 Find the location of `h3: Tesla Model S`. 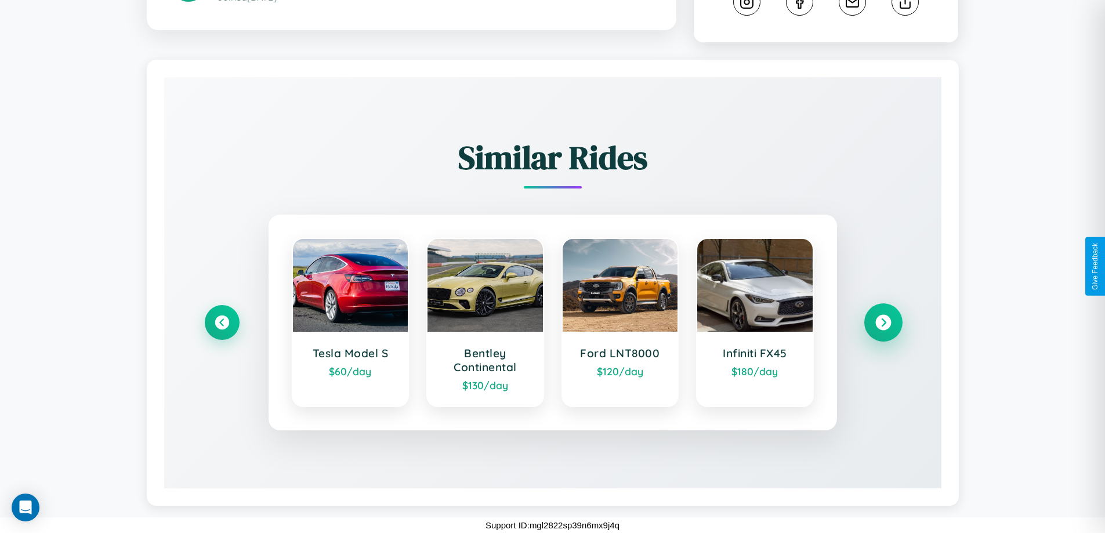

h3: Tesla Model S is located at coordinates (350, 353).